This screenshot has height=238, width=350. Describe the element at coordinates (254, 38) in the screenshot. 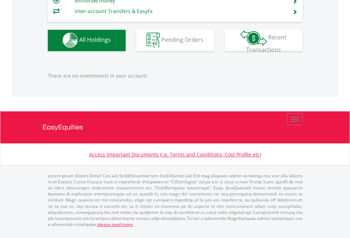

I see `img: transactions-zar-wht.png` at that location.